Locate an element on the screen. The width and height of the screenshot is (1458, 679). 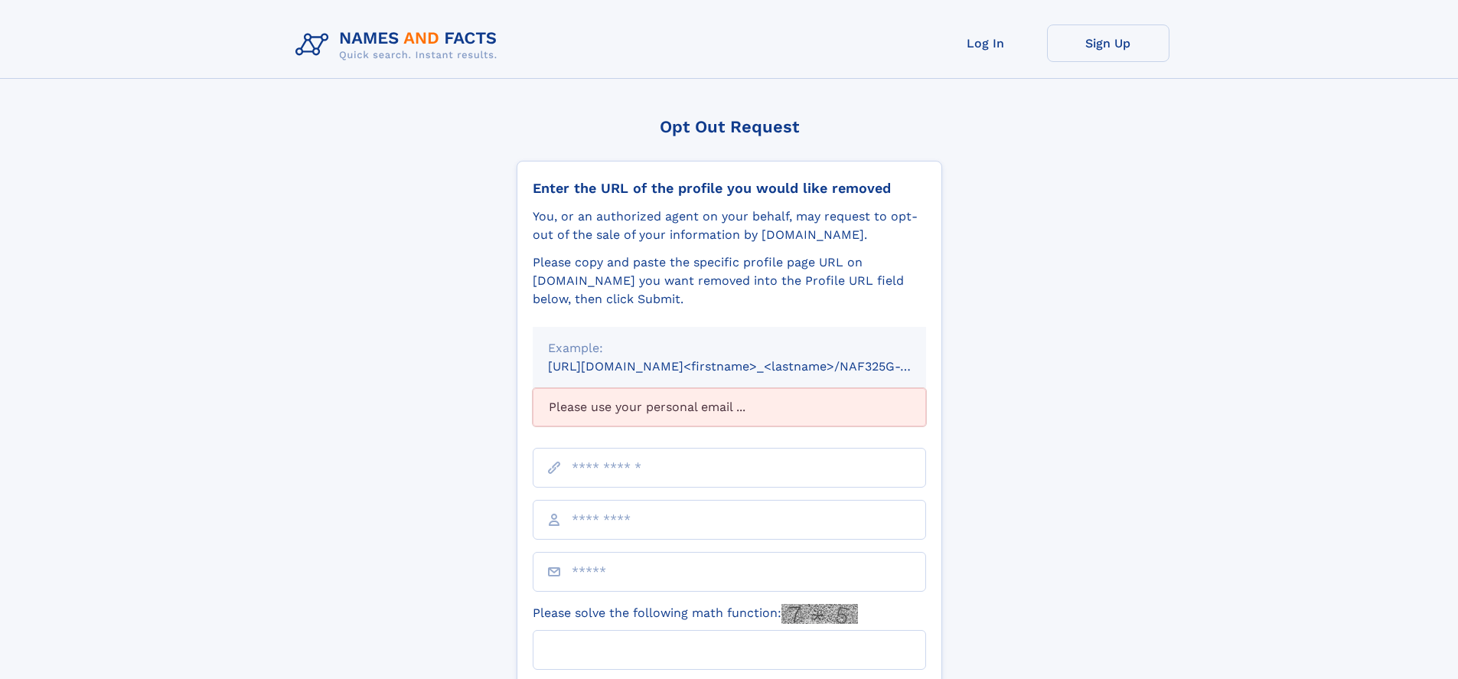
a: Log In is located at coordinates (986, 43).